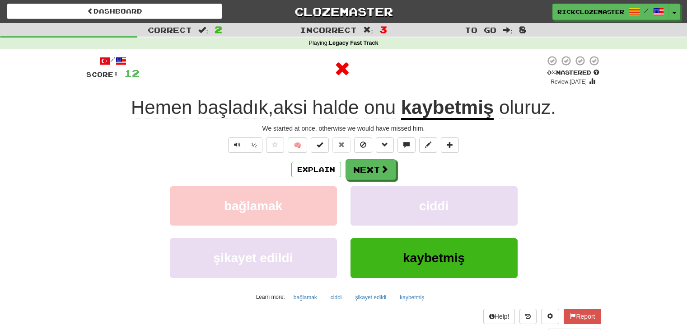 The height and width of the screenshot is (330, 687). I want to click on button: Ignore sentence (alt+i), so click(363, 145).